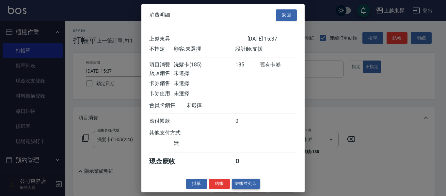 The image size is (446, 196). Describe the element at coordinates (287, 15) in the screenshot. I see `button: 返回` at that location.